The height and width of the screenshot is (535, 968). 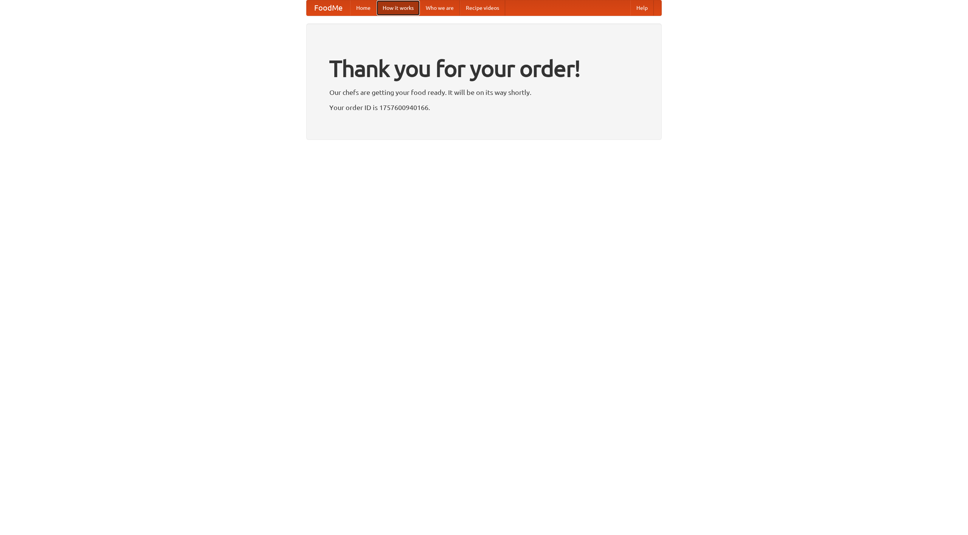 What do you see at coordinates (440, 8) in the screenshot?
I see `a: Who we are` at bounding box center [440, 8].